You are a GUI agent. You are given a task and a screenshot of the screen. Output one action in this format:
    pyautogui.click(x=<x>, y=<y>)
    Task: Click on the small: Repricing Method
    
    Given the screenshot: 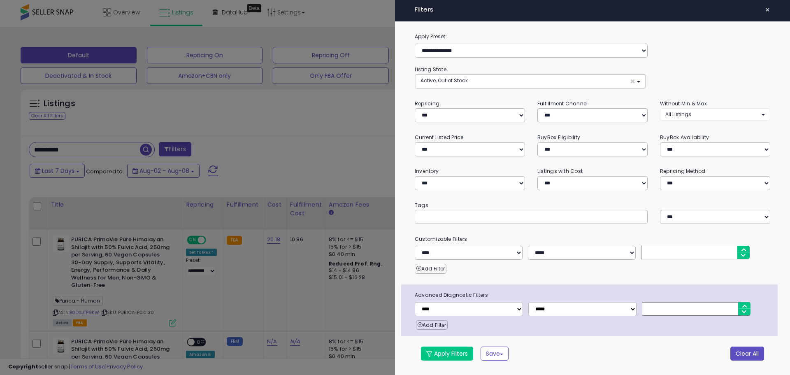 What is the action you would take?
    pyautogui.click(x=683, y=171)
    